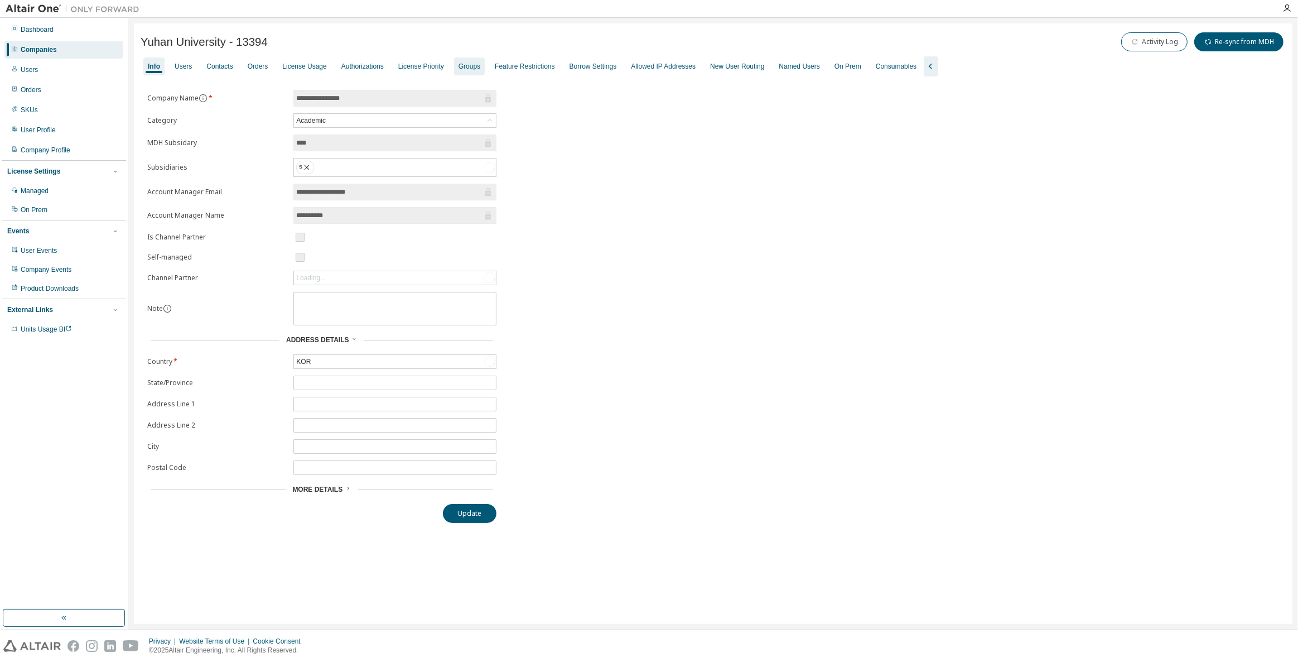  What do you see at coordinates (317, 340) in the screenshot?
I see `span: Address Details` at bounding box center [317, 340].